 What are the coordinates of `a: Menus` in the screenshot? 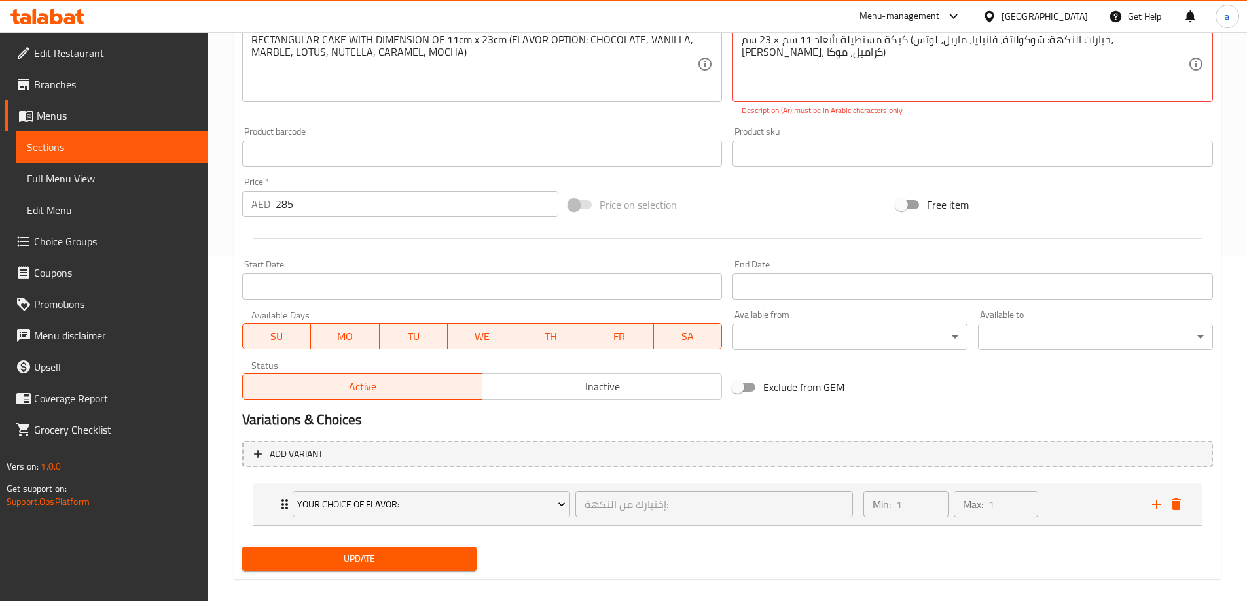 It's located at (107, 116).